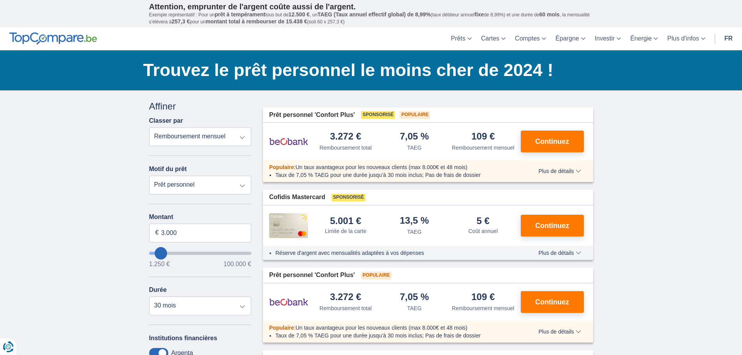  What do you see at coordinates (368, 70) in the screenshot?
I see `h1: Trouvez le prêt personnel le moins cher de 2024 !` at bounding box center [368, 70].